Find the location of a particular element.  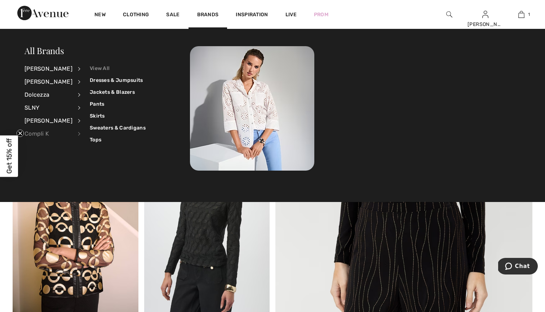

a: Live is located at coordinates (291, 14).